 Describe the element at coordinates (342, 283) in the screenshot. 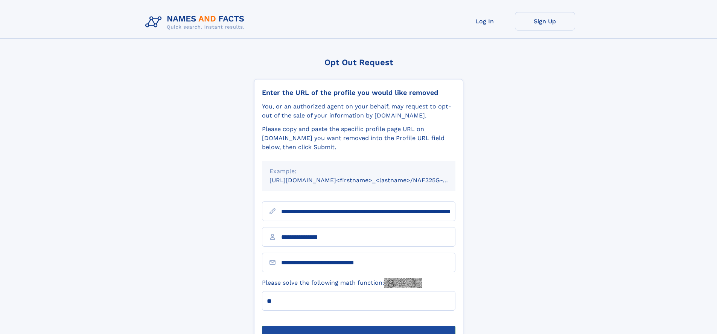

I see `label: Please solve the following math function:` at that location.